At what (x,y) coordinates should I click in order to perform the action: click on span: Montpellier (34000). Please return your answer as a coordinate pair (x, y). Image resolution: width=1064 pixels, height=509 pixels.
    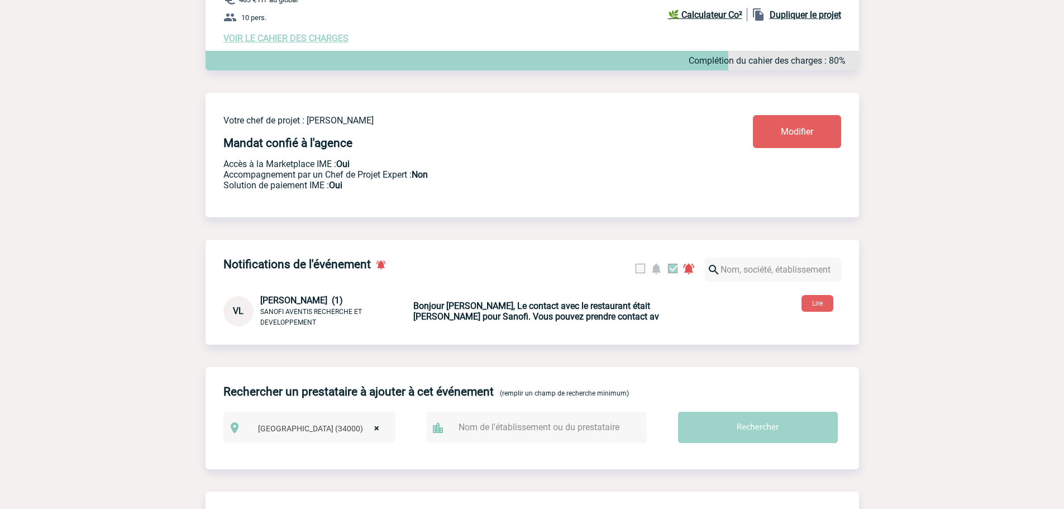
    Looking at the image, I should click on (322, 428).